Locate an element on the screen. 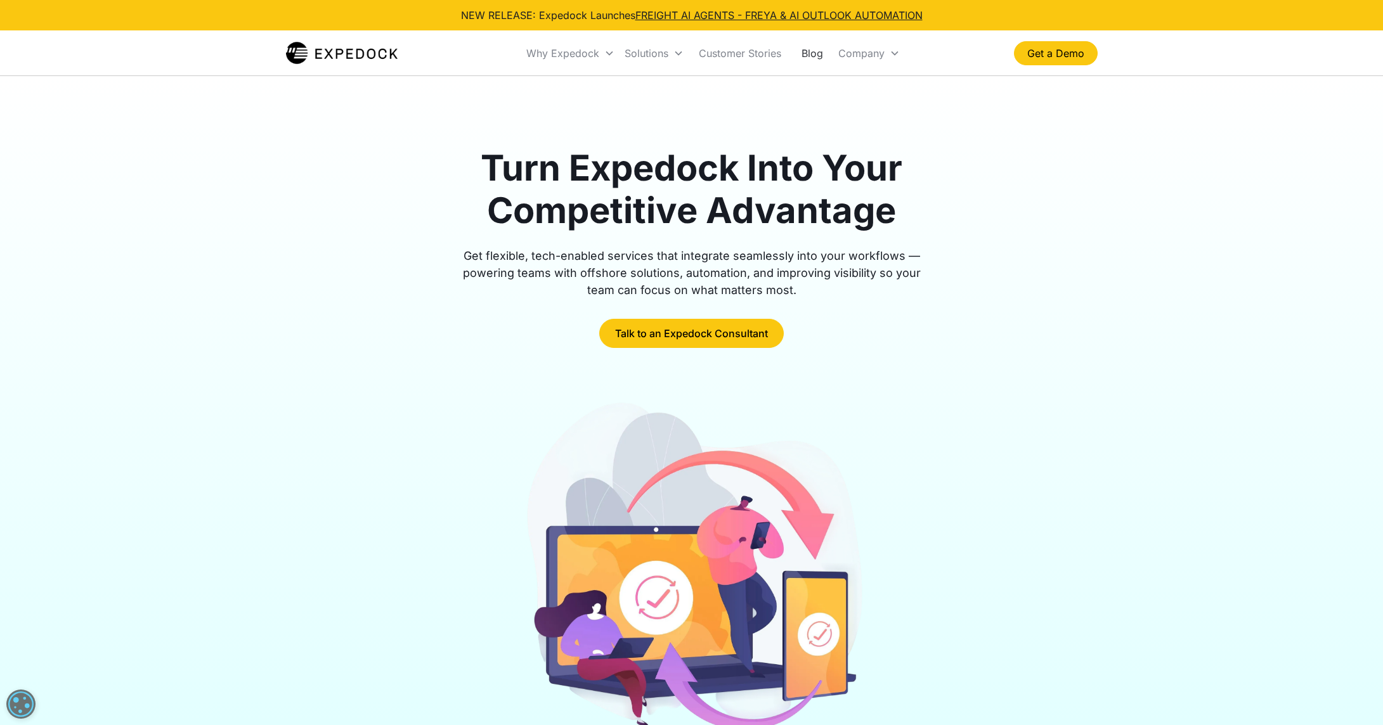 Image resolution: width=1383 pixels, height=725 pixels. a: home is located at coordinates (342, 53).